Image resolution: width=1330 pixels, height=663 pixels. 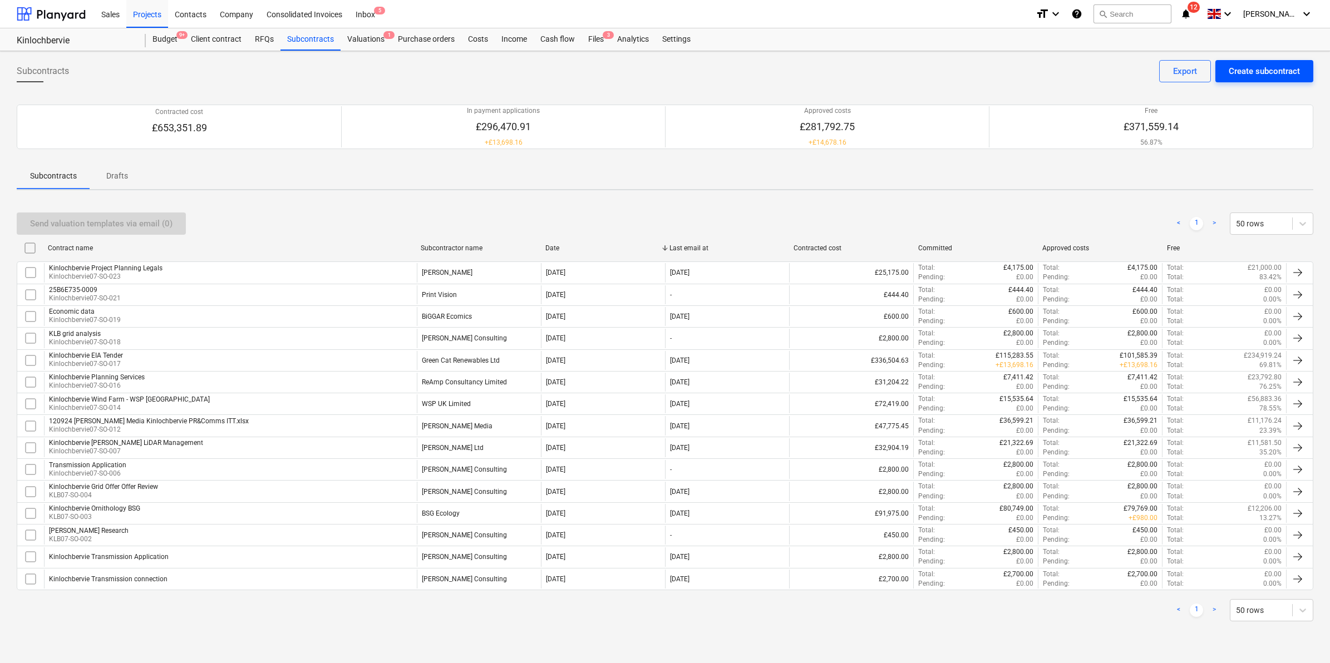 I want to click on p: + £980.00, so click(x=1143, y=518).